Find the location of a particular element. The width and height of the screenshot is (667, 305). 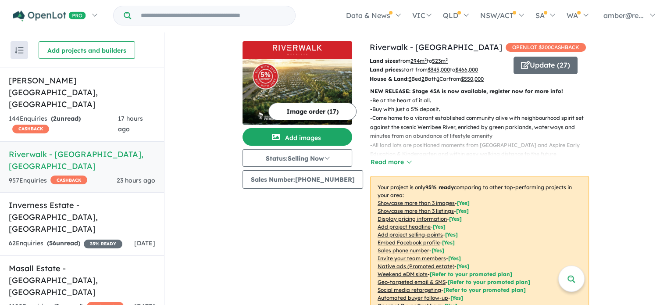

u: 523 m is located at coordinates (440, 61).